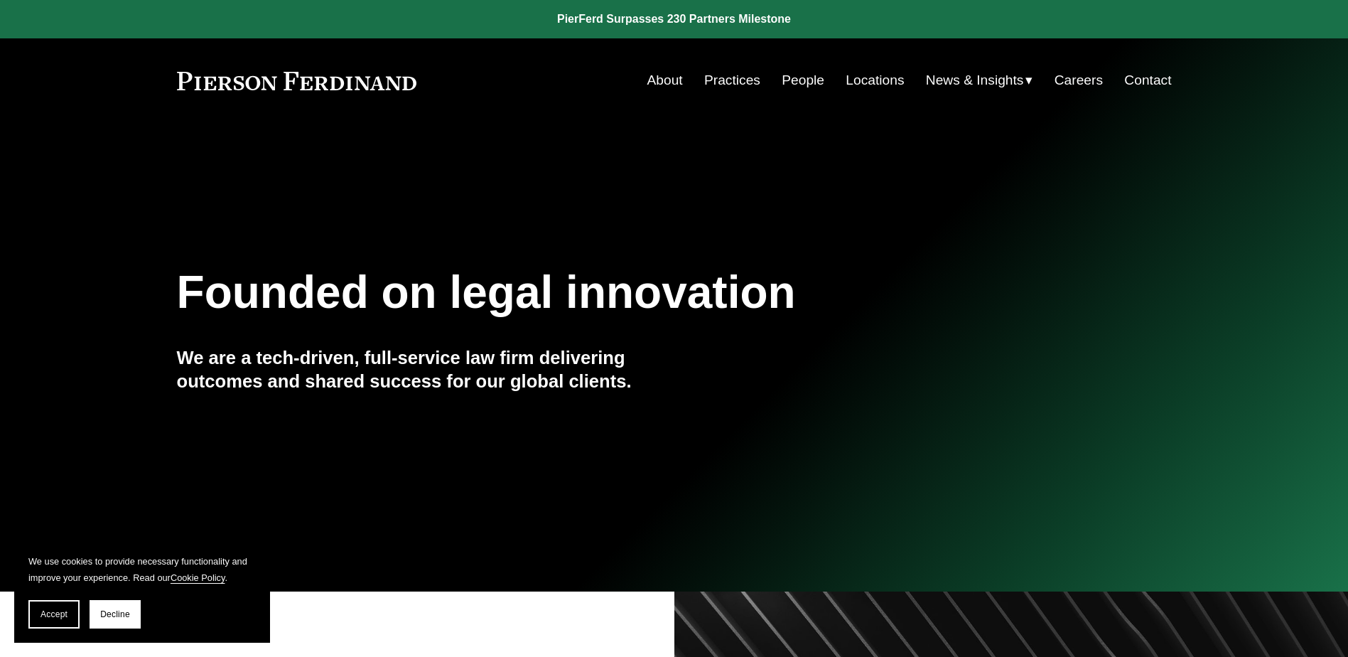 This screenshot has width=1348, height=657. Describe the element at coordinates (591, 292) in the screenshot. I see `h1: Founded on legal innovation` at that location.